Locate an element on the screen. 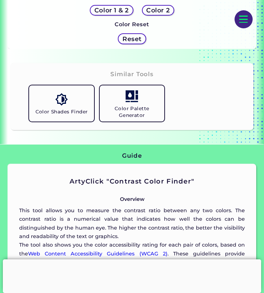 Image resolution: width=264 pixels, height=293 pixels. h5: Reset is located at coordinates (132, 39).